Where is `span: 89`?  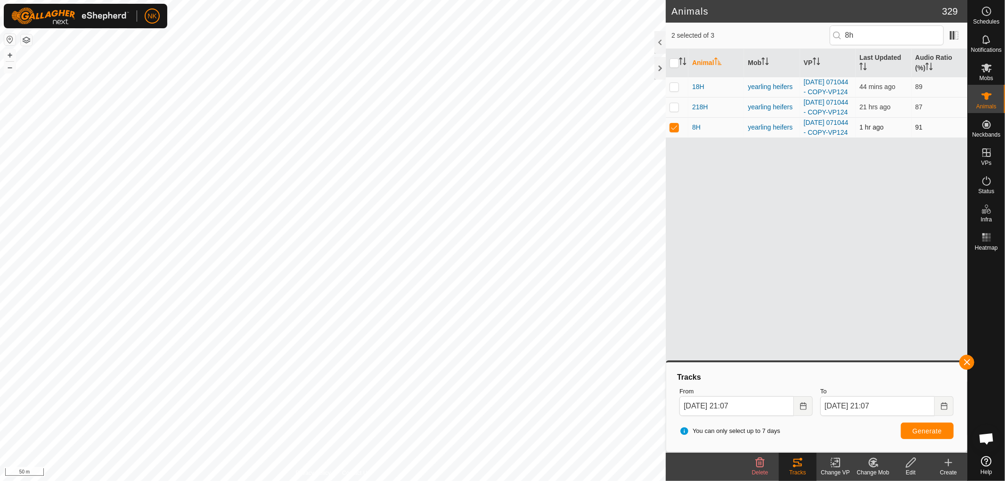 span: 89 is located at coordinates (919, 87).